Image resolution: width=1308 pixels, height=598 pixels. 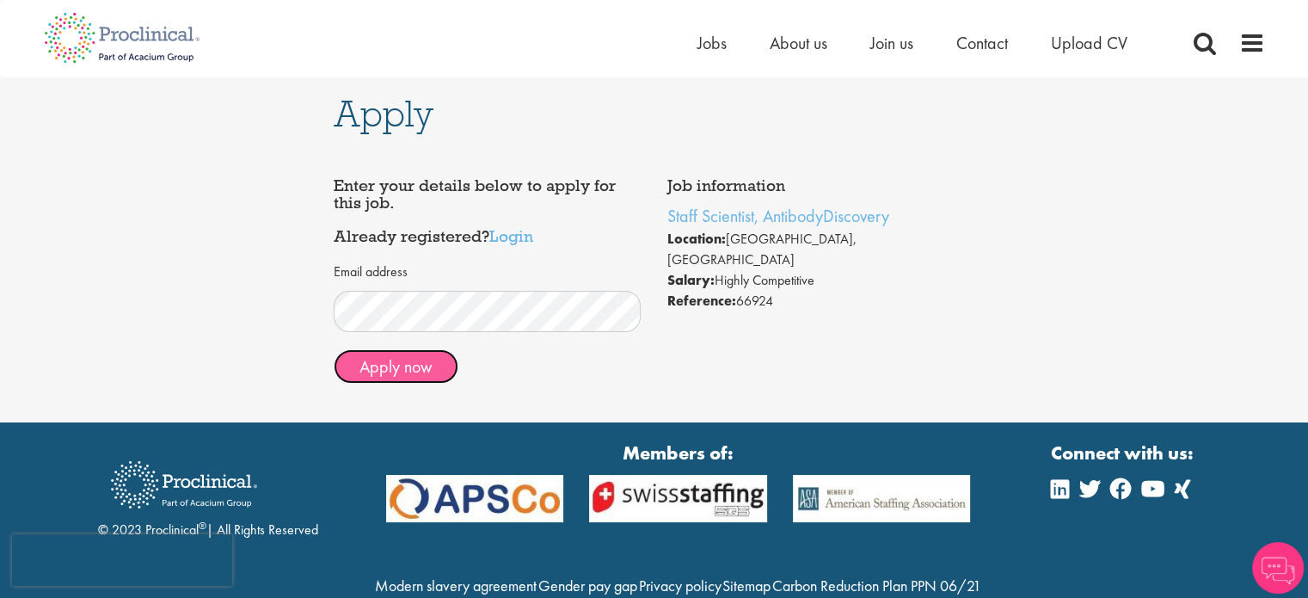 What do you see at coordinates (587, 585) in the screenshot?
I see `a: Gender pay gap` at bounding box center [587, 585].